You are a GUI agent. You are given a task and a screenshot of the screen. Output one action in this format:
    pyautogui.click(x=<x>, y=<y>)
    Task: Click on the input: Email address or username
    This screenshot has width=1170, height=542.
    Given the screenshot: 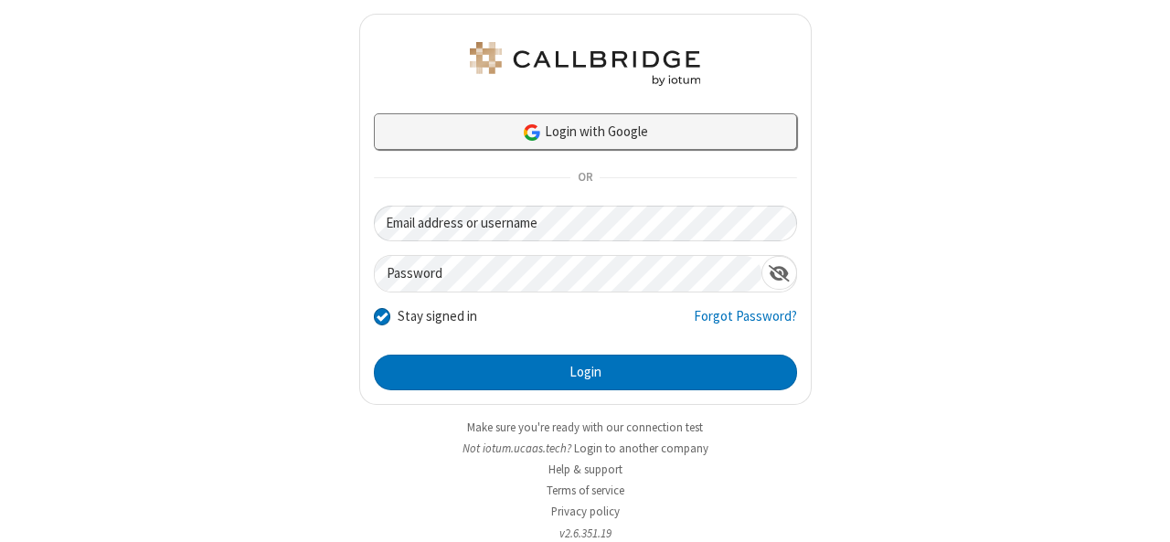 What is the action you would take?
    pyautogui.click(x=586, y=223)
    